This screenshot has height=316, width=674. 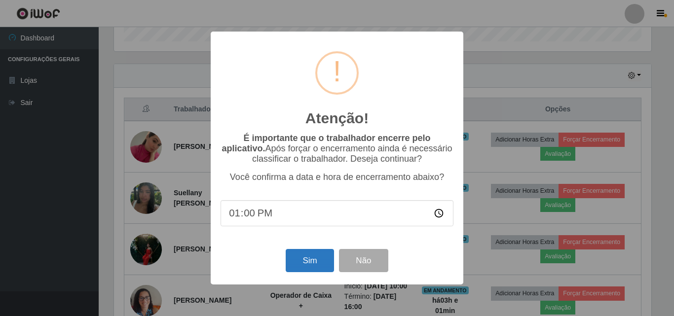 I want to click on p: Após forçar o encerramento ainda é necessário classificar o trabalhador. Deseja continuar?, so click(x=337, y=149).